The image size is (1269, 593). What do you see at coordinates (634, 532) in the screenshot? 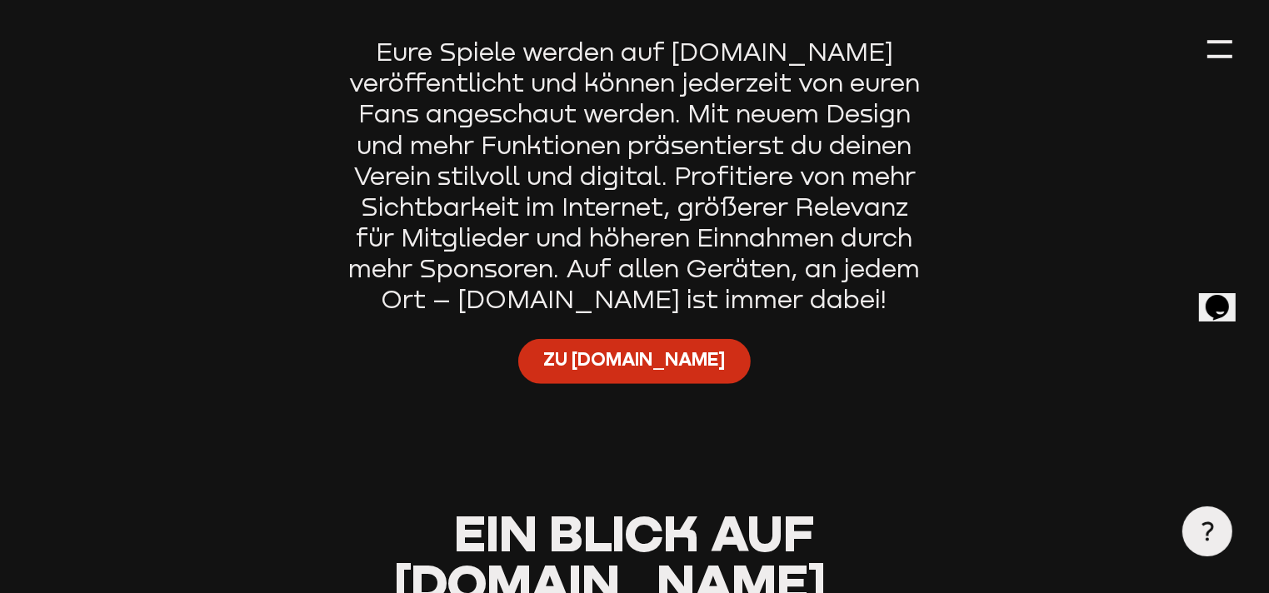
I see `span: Ein Blick auf` at bounding box center [634, 532].